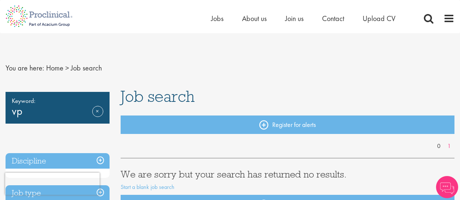 Image resolution: width=460 pixels, height=200 pixels. Describe the element at coordinates (379, 18) in the screenshot. I see `span: Upload CV` at that location.